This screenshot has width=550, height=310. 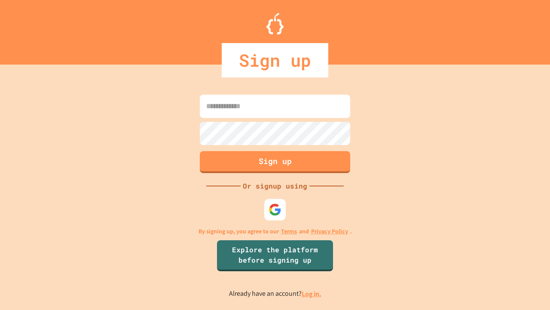 I want to click on img: Logo.svg, so click(x=275, y=24).